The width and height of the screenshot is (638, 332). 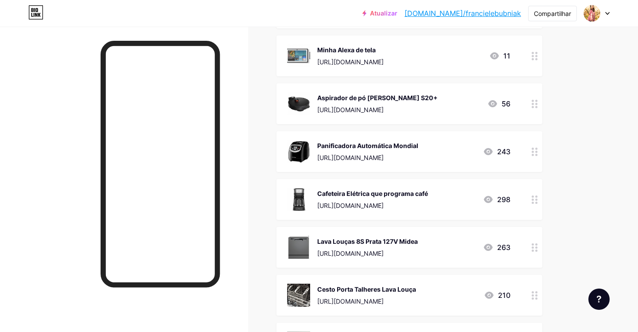 I want to click on img: Panificadora Automática Mondial, so click(x=299, y=152).